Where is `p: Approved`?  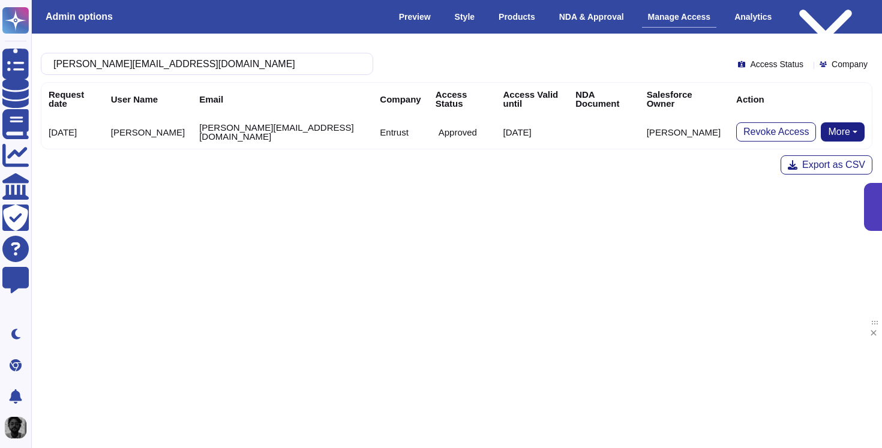 p: Approved is located at coordinates (458, 132).